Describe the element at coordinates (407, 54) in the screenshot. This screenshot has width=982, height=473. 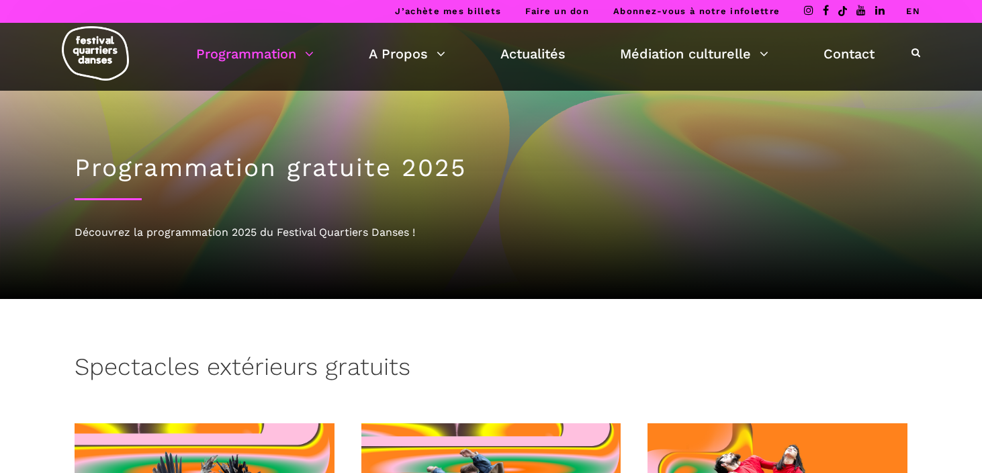
I see `a: A Propos` at that location.